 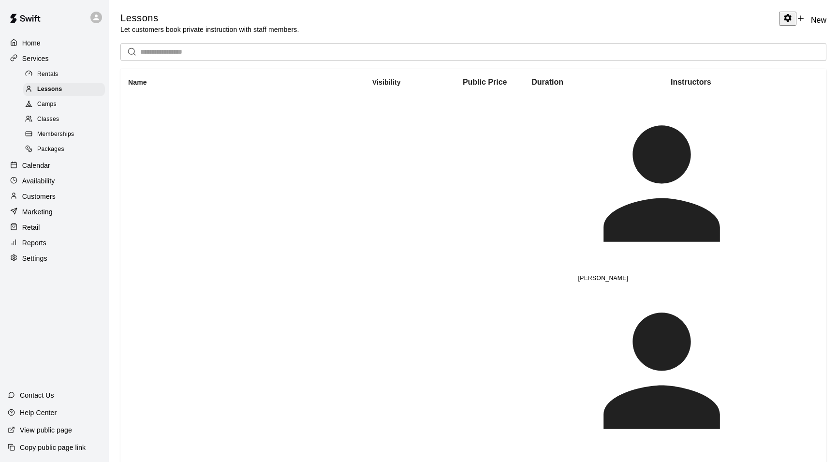 I want to click on div: Nathan Geesey, so click(x=691, y=372).